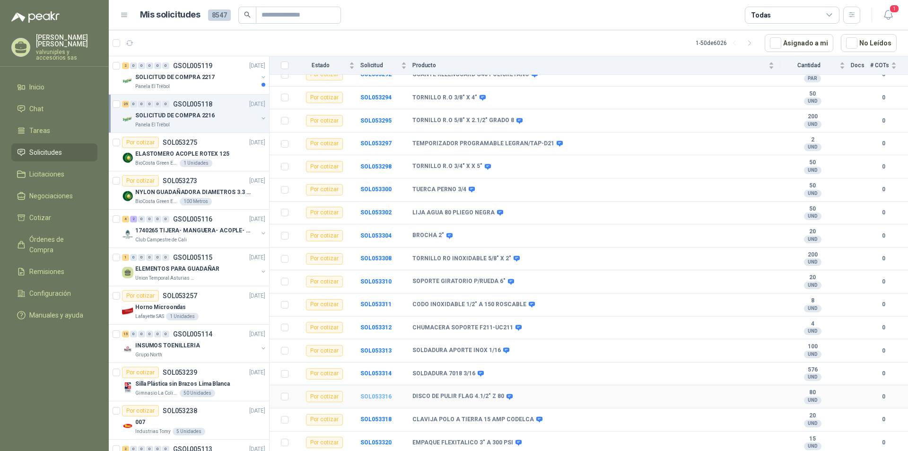 The width and height of the screenshot is (908, 451). I want to click on span: Chat, so click(36, 109).